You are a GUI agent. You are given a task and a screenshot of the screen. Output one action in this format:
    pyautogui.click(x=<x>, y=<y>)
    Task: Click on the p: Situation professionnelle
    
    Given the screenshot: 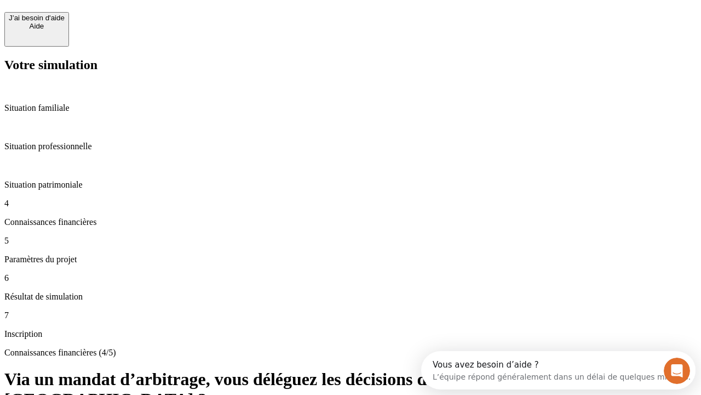 What is the action you would take?
    pyautogui.click(x=351, y=146)
    